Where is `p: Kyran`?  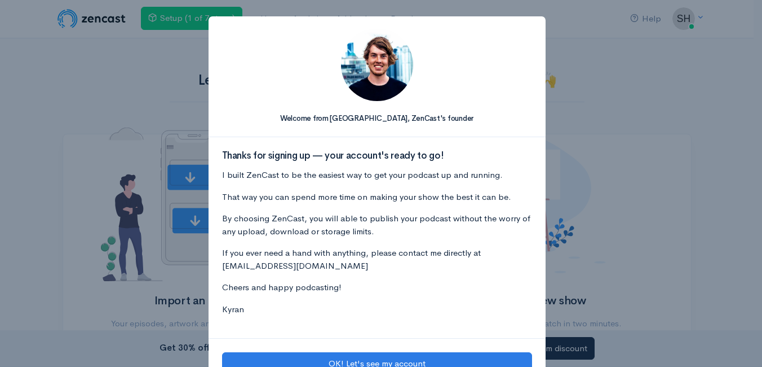 p: Kyran is located at coordinates (377, 309).